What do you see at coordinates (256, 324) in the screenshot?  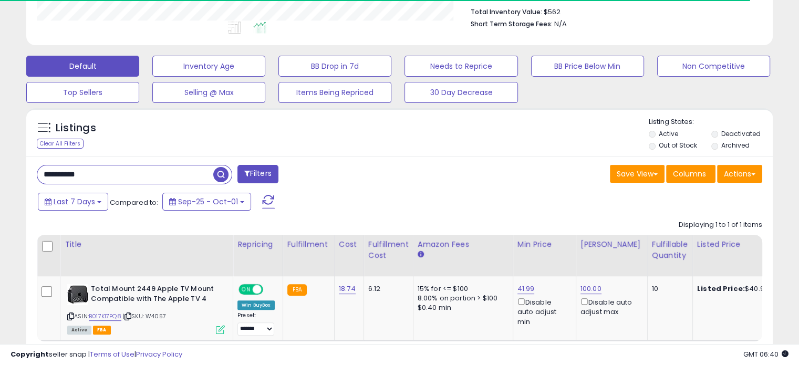 I see `div: Preset:` at bounding box center [256, 324].